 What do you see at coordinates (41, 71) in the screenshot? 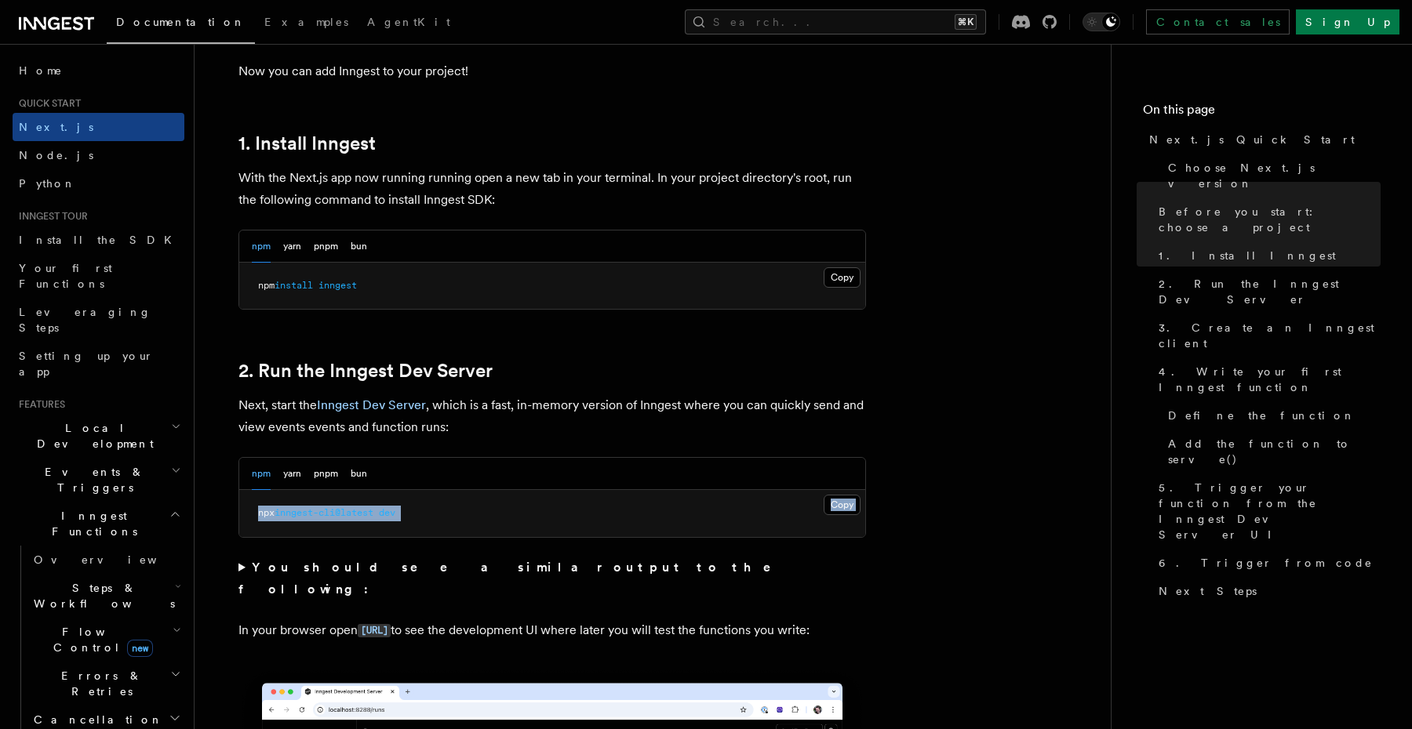
I see `span: Home` at bounding box center [41, 71].